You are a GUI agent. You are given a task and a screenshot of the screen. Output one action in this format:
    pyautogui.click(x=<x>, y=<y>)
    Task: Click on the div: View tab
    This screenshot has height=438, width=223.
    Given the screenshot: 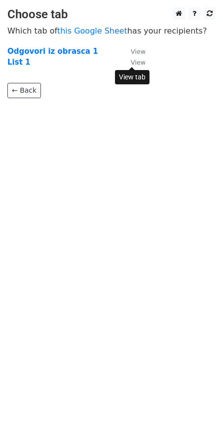 What is the action you would take?
    pyautogui.click(x=132, y=77)
    